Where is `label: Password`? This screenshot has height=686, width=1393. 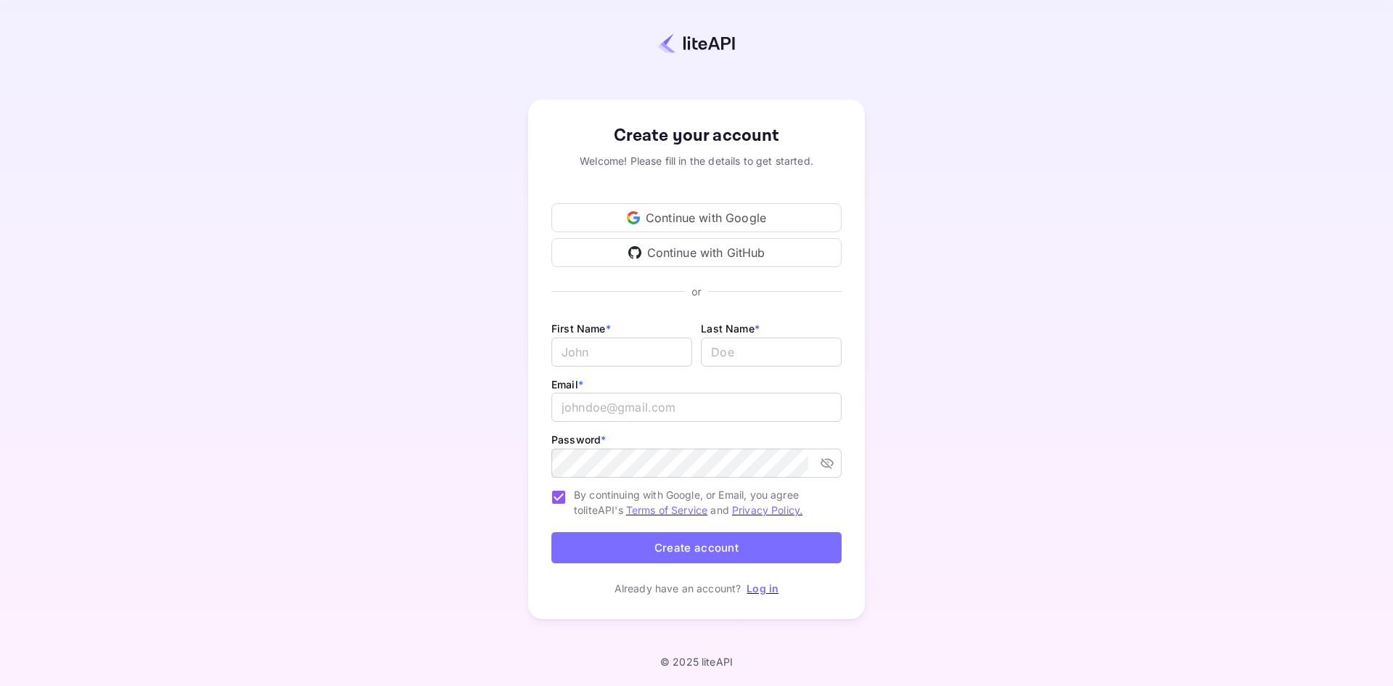 label: Password is located at coordinates (578, 439).